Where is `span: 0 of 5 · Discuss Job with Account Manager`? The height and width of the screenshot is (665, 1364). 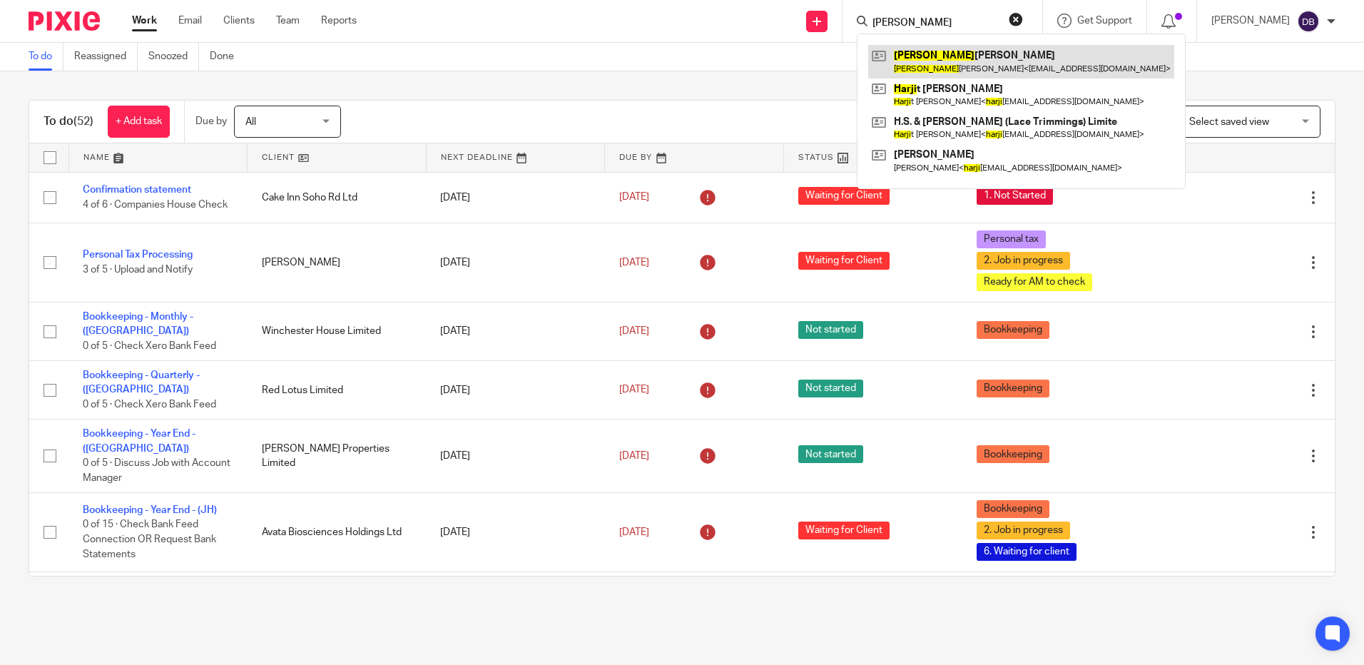
span: 0 of 5 · Discuss Job with Account Manager is located at coordinates (156, 470).